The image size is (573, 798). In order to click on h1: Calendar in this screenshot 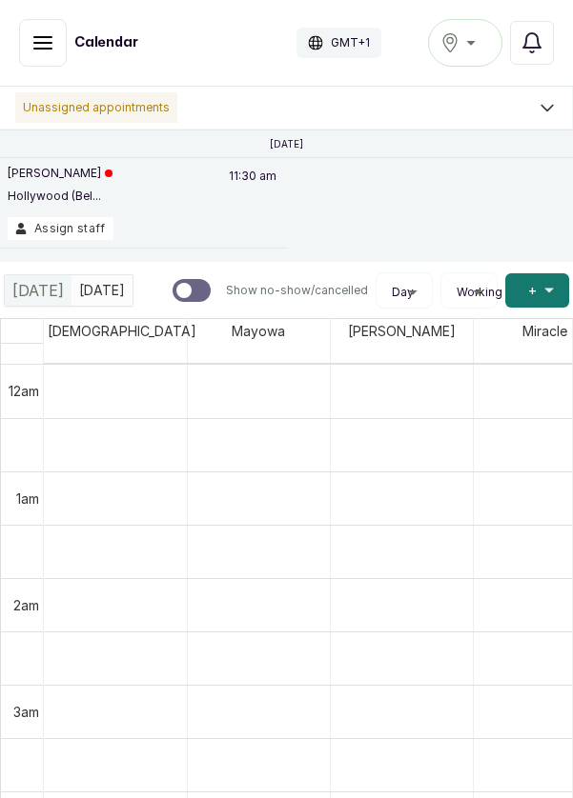, I will do `click(106, 43)`.